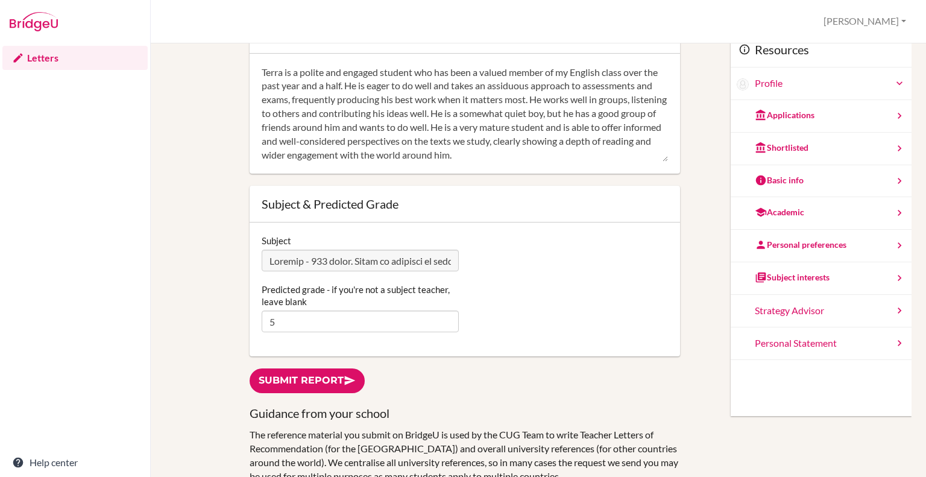 The width and height of the screenshot is (926, 477). What do you see at coordinates (792, 277) in the screenshot?
I see `div: Subject interests` at bounding box center [792, 277].